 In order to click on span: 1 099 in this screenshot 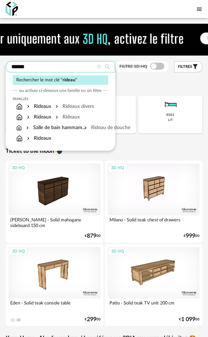, I will do `click(188, 319)`.